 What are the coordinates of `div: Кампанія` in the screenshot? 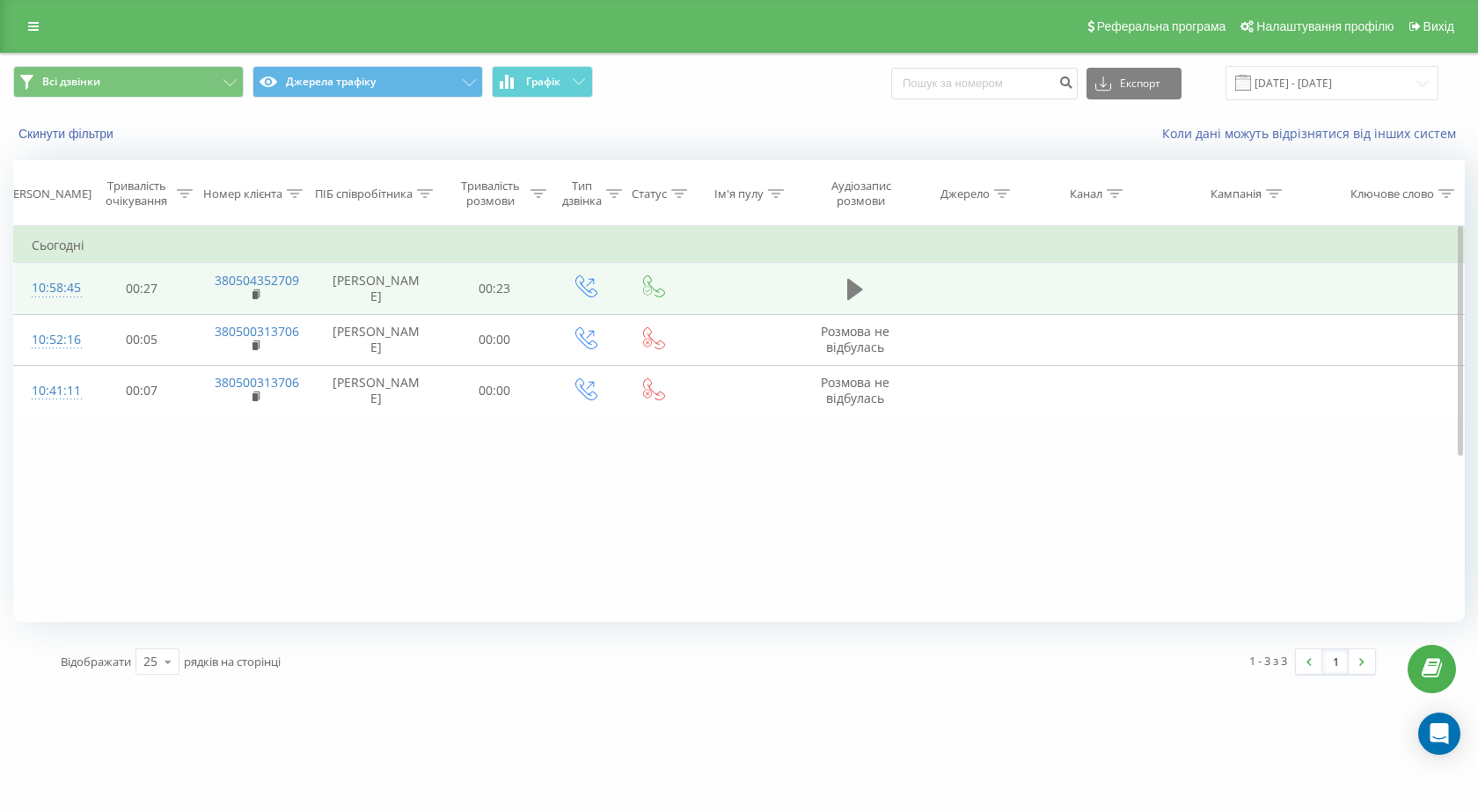 It's located at (1236, 193).